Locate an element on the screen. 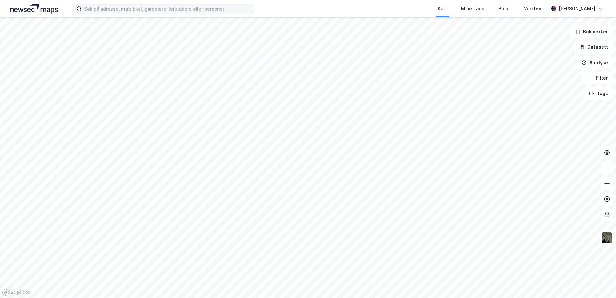  input: Søk på adresse, matrikkel, gårdeiere, leietakere eller personer is located at coordinates (168, 9).